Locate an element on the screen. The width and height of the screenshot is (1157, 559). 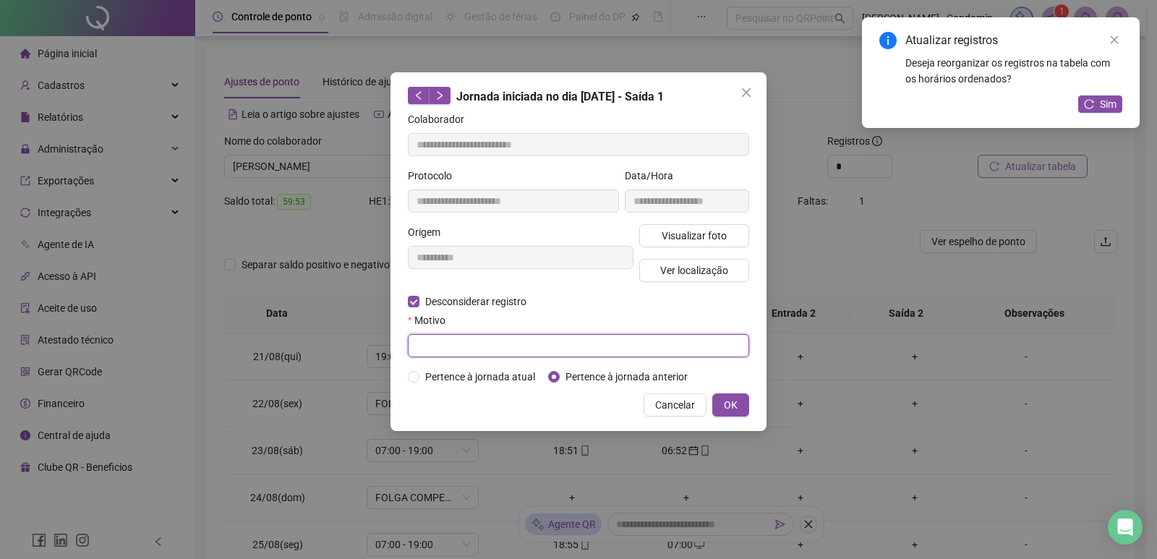
button: right is located at coordinates (440, 95).